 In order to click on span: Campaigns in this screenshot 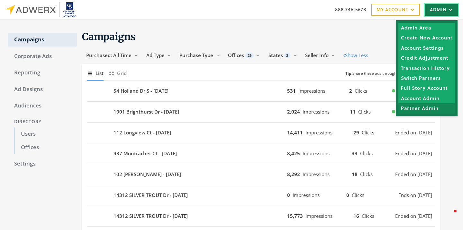, I will do `click(109, 37)`.